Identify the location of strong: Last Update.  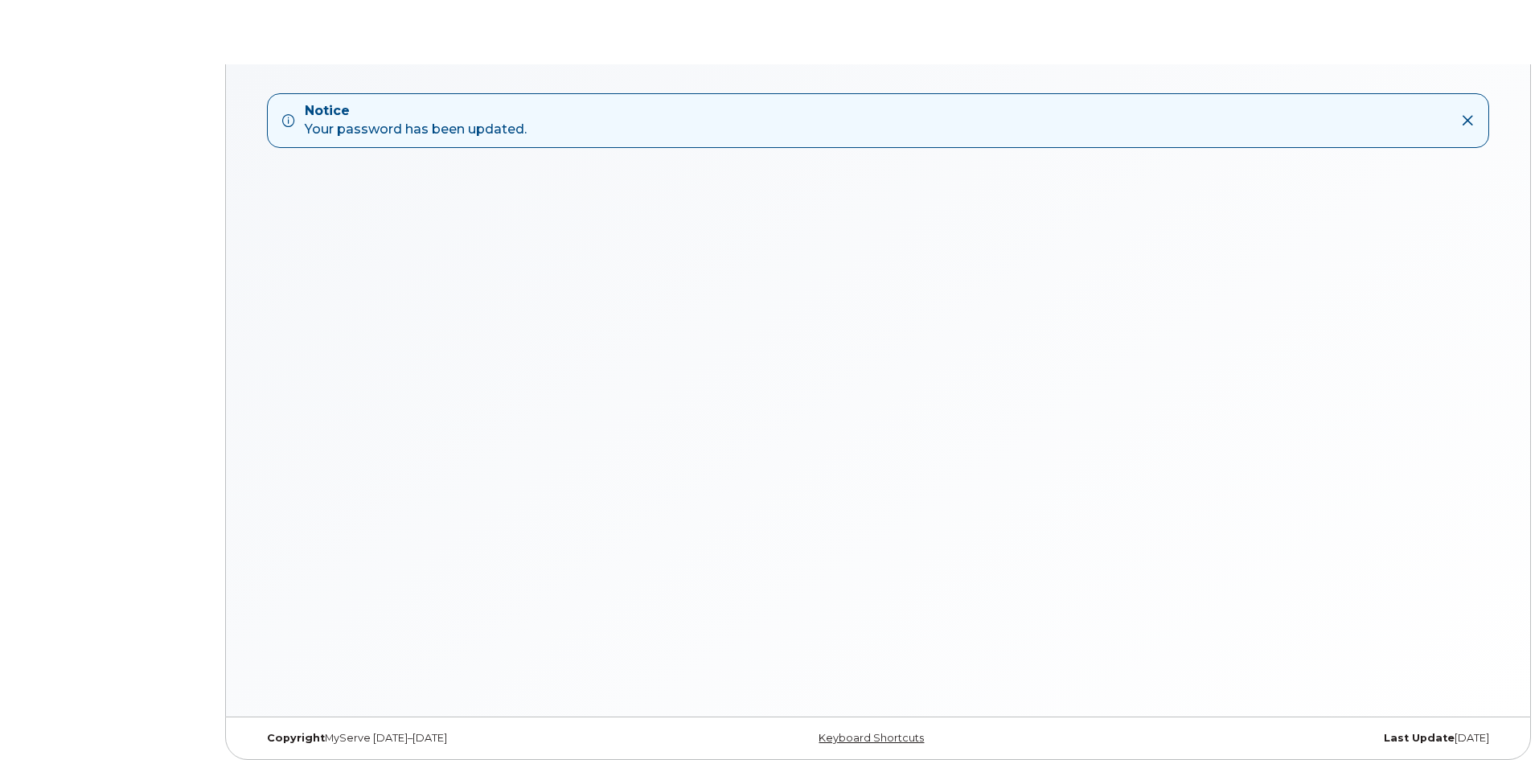
(1419, 737).